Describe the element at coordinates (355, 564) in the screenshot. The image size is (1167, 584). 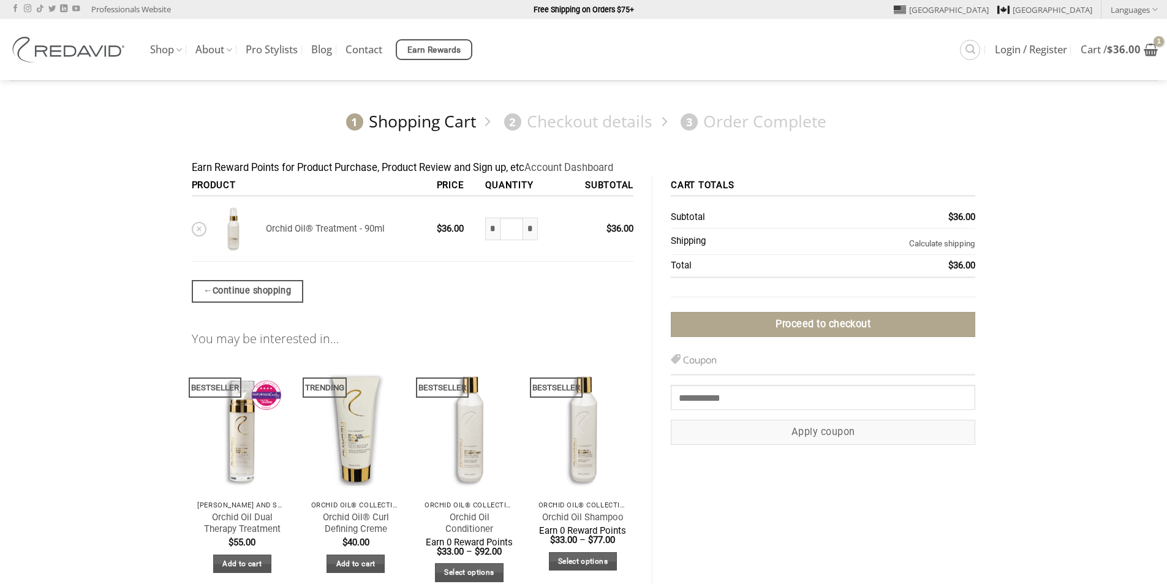
I see `a: Add to cart: “Orchid Oil® Curl Defining Creme”` at that location.